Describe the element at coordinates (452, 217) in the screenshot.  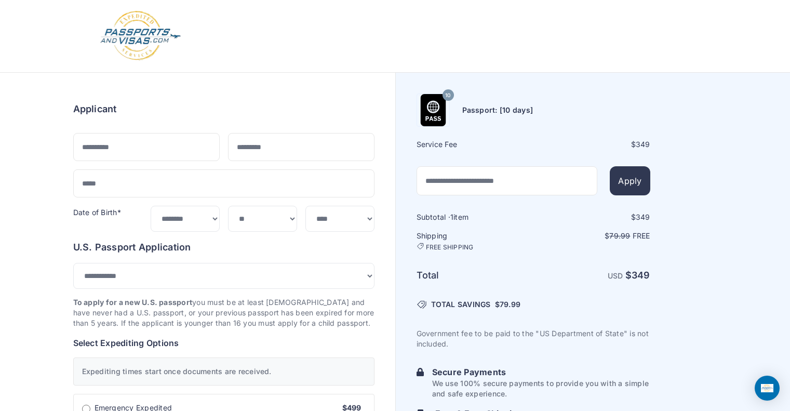
I see `span: 1` at that location.